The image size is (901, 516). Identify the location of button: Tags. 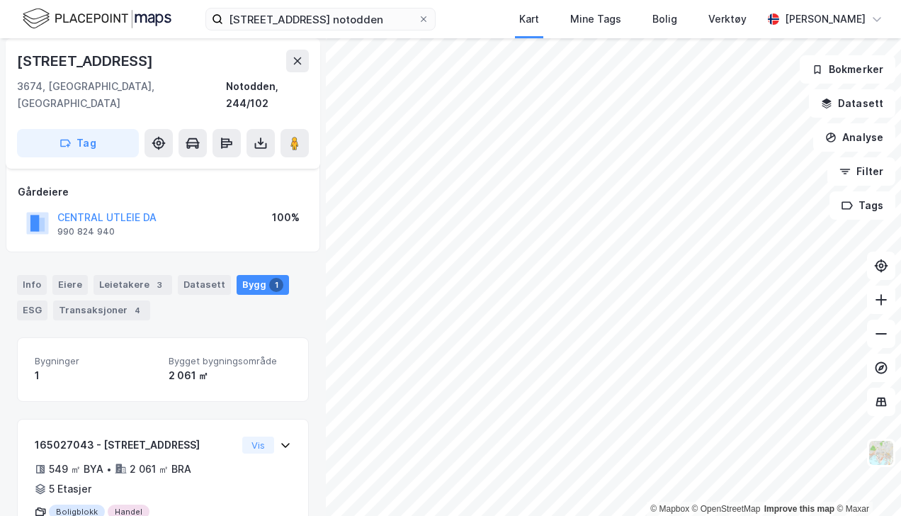
(862, 205).